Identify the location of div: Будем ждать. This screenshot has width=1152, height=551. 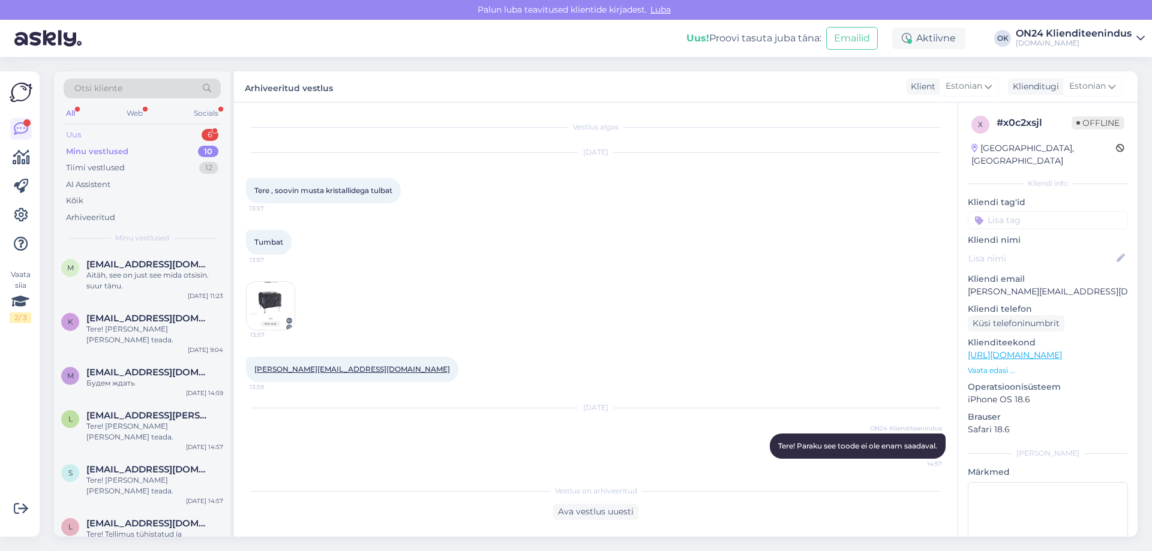
(155, 383).